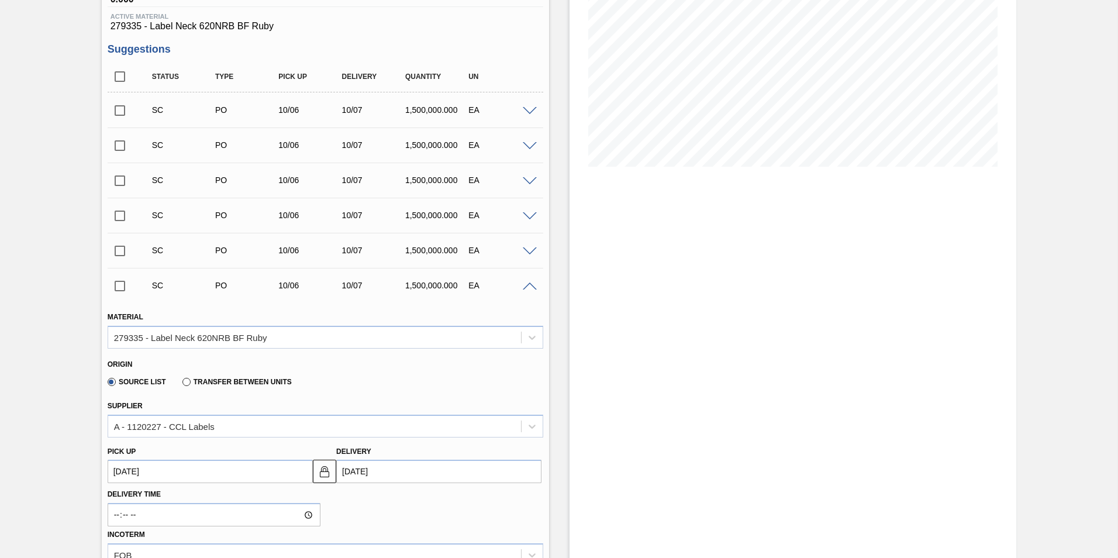  What do you see at coordinates (501, 77) in the screenshot?
I see `div: UN` at bounding box center [501, 77].